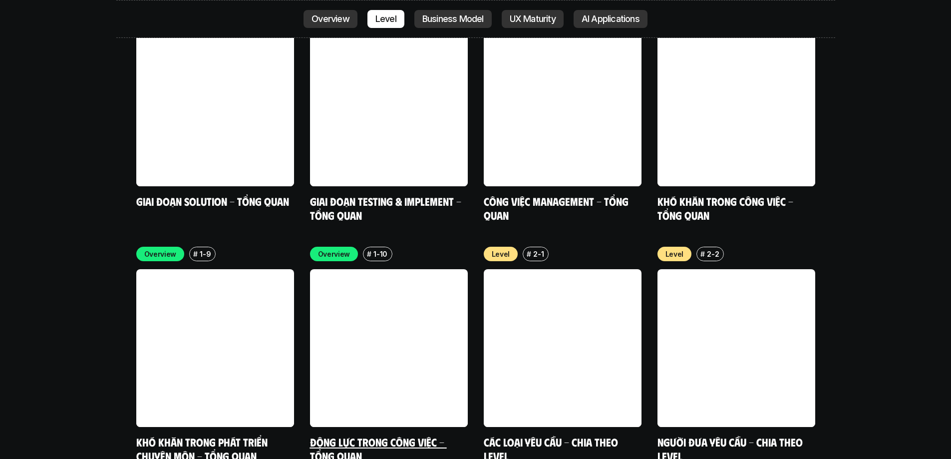 This screenshot has height=459, width=951. What do you see at coordinates (387, 208) in the screenshot?
I see `a: Giai đoạn Testing & Implement - Tổng quan` at bounding box center [387, 208].